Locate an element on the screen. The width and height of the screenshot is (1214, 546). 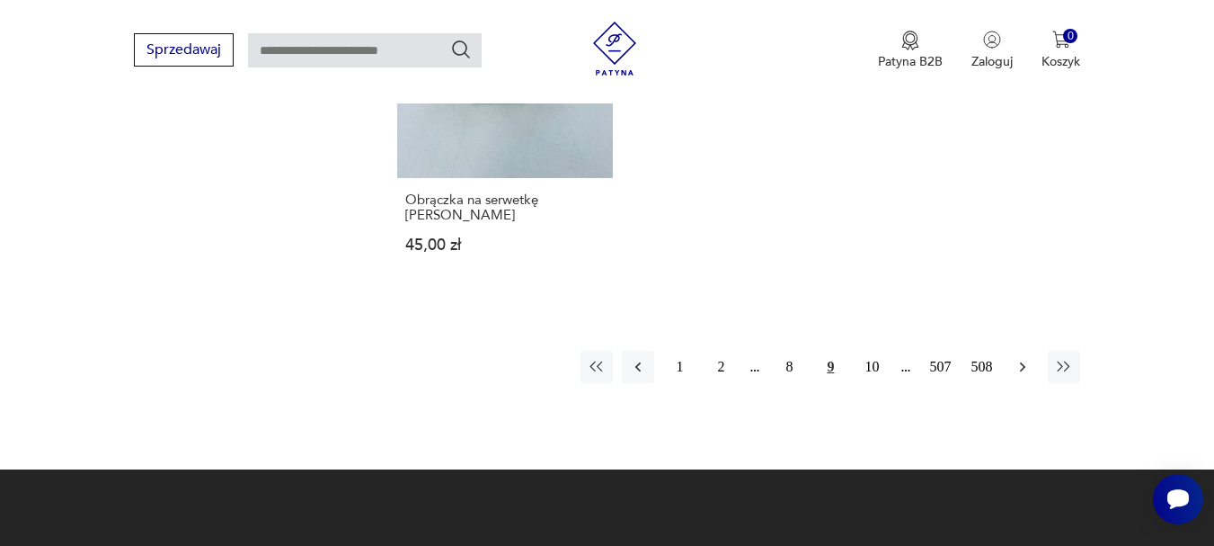
button: Patyna B2B is located at coordinates (911, 50).